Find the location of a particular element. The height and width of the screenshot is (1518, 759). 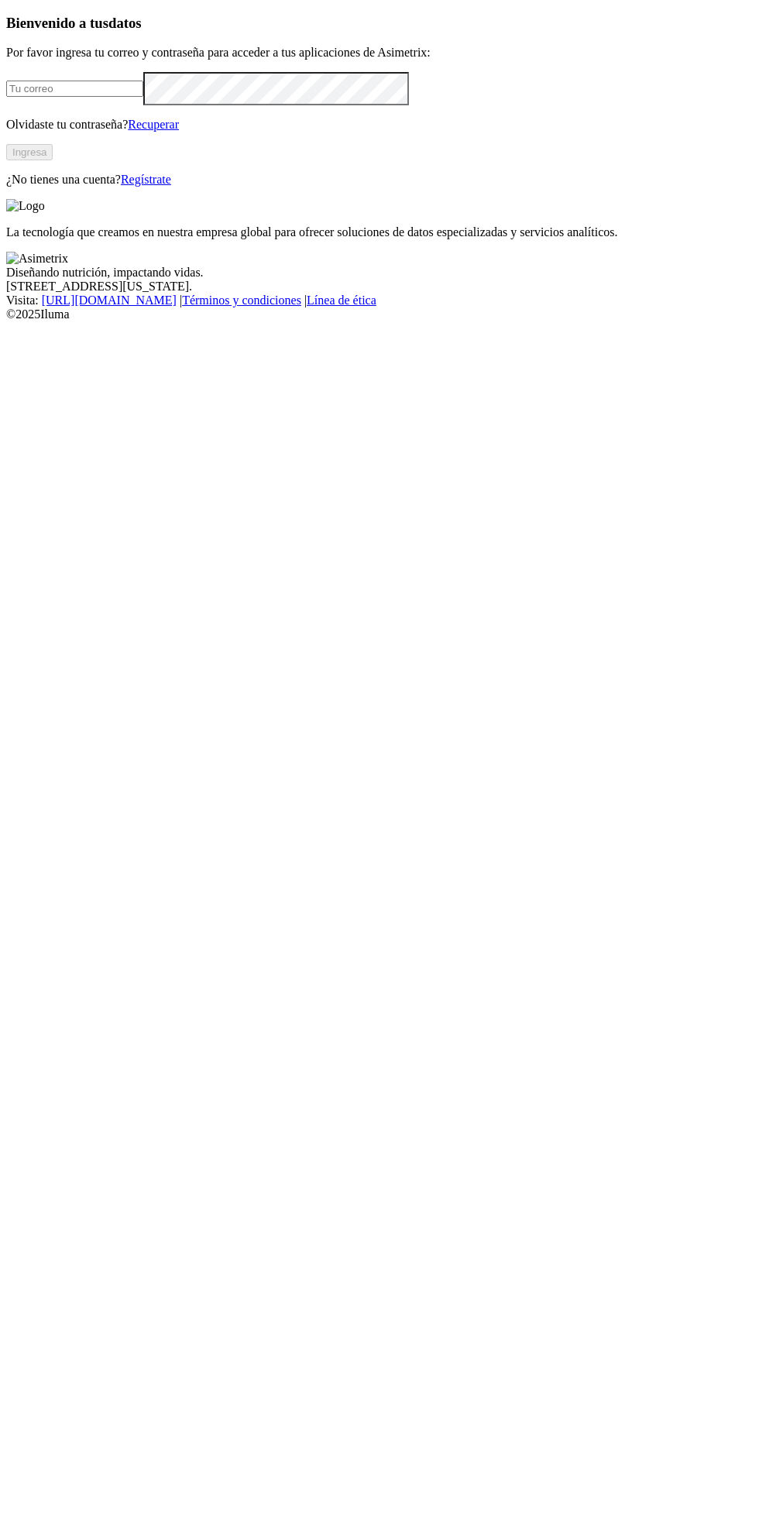

p: Olvidaste tu contraseña? is located at coordinates (380, 125).